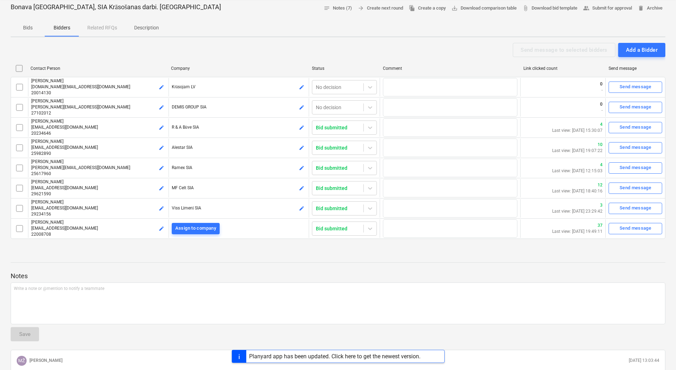 The image size is (676, 370). What do you see at coordinates (525, 8) in the screenshot?
I see `span: attach_file` at bounding box center [525, 8].